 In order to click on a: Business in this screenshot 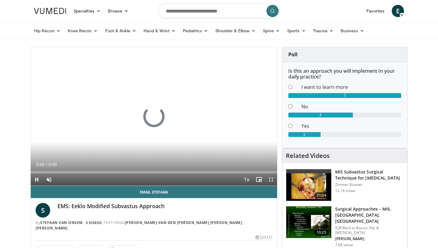, I will do `click(352, 31)`.